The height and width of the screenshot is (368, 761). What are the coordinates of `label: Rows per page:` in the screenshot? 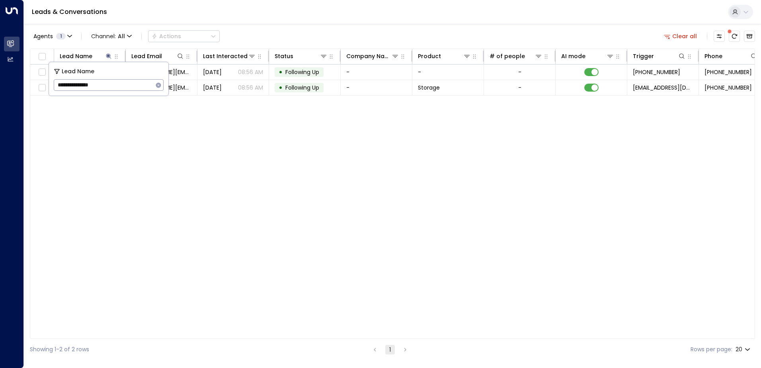 It's located at (711, 349).